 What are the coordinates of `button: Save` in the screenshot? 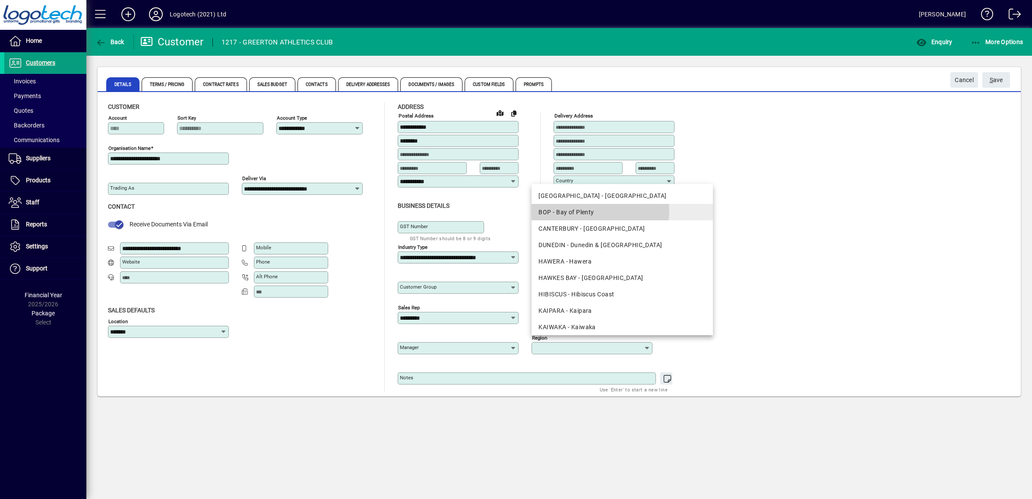 It's located at (996, 80).